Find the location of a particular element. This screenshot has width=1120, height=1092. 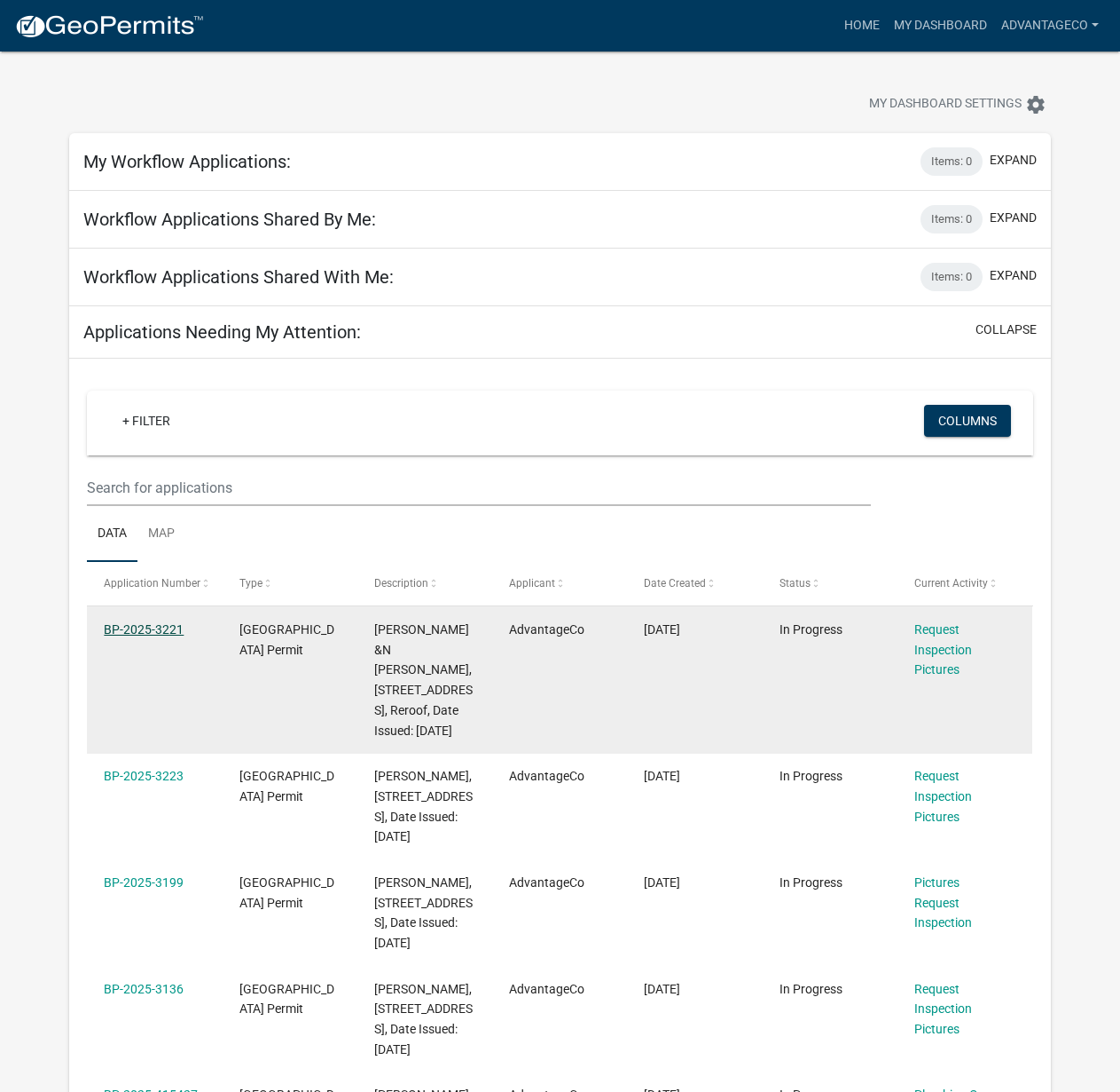

datatable-header-cell: Description is located at coordinates (425, 583).